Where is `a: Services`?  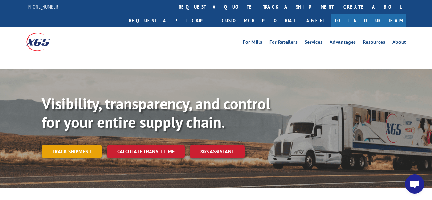 a: Services is located at coordinates (313, 43).